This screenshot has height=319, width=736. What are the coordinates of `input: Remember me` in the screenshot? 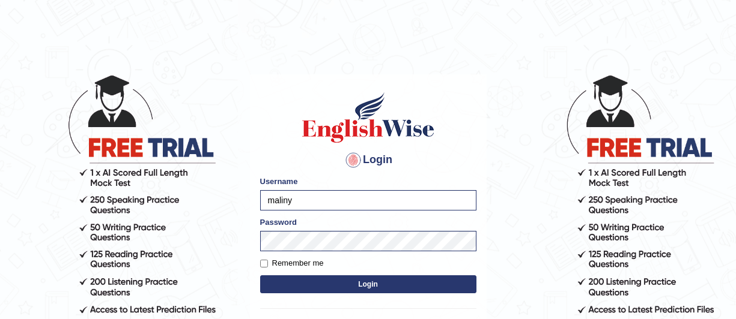 It's located at (264, 264).